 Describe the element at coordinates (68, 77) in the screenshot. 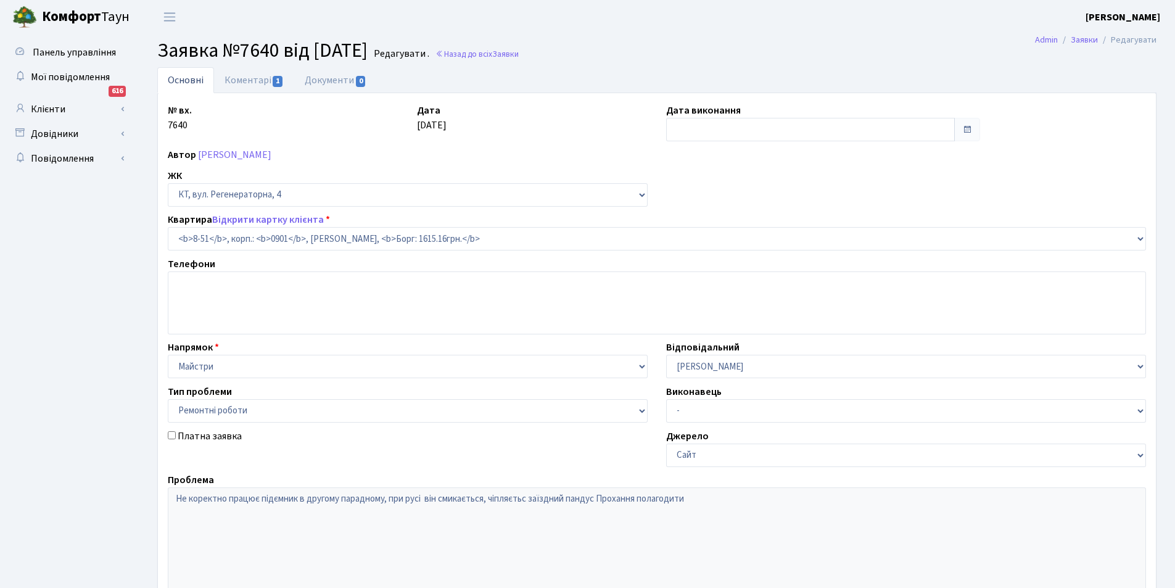

I see `a: Мої повідомлення616` at that location.